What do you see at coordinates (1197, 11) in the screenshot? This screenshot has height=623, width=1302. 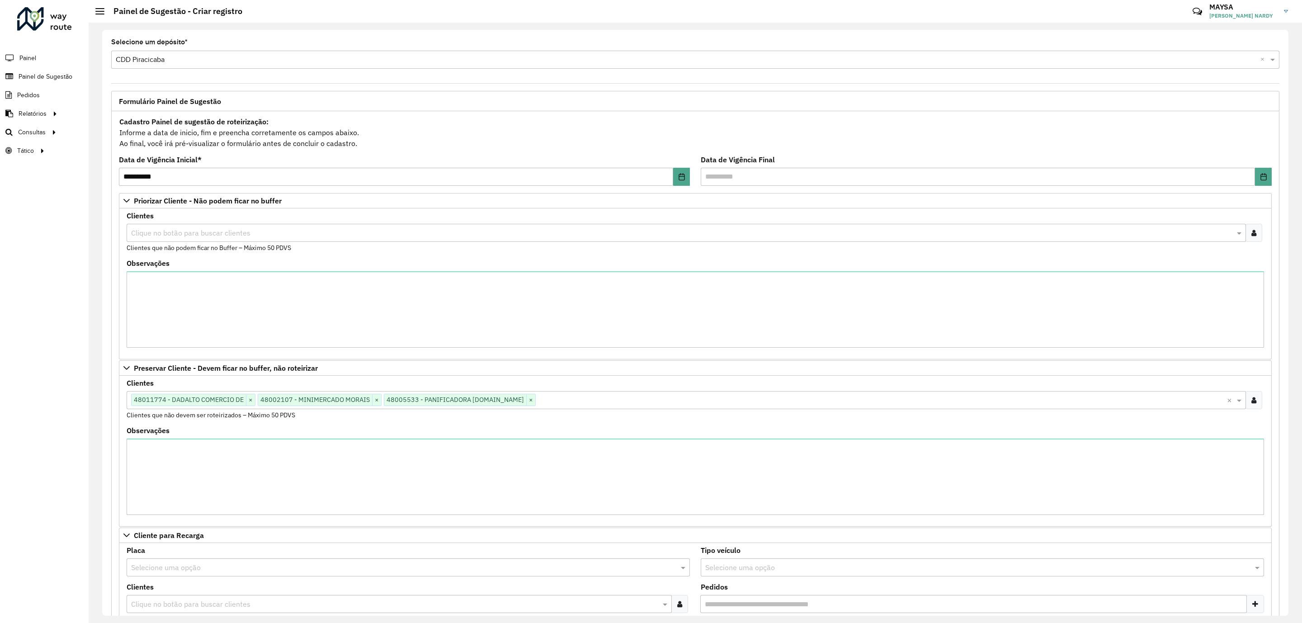 I see `a: Contato Rápido` at bounding box center [1197, 11].